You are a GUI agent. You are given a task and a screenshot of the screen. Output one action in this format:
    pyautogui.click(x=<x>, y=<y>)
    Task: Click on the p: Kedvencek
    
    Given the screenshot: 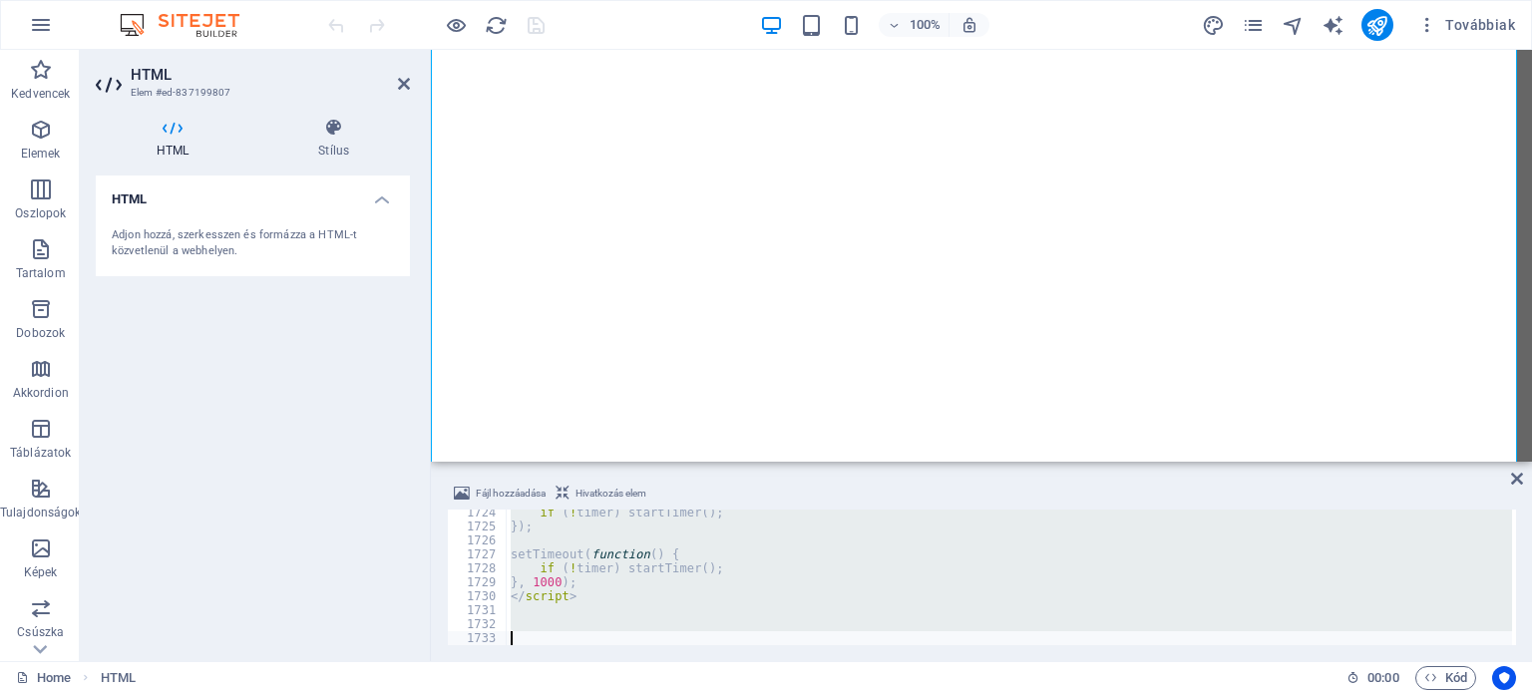 What is the action you would take?
    pyautogui.click(x=40, y=94)
    